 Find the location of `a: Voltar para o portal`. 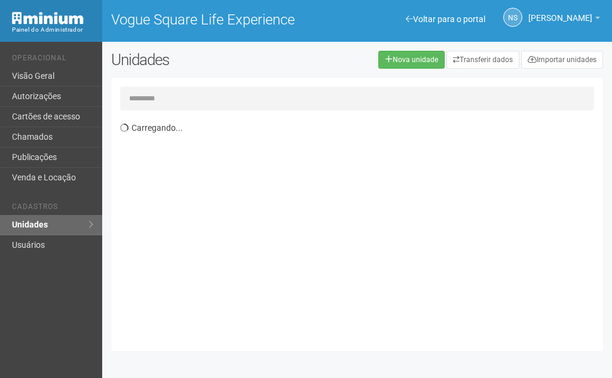

a: Voltar para o portal is located at coordinates (445, 19).